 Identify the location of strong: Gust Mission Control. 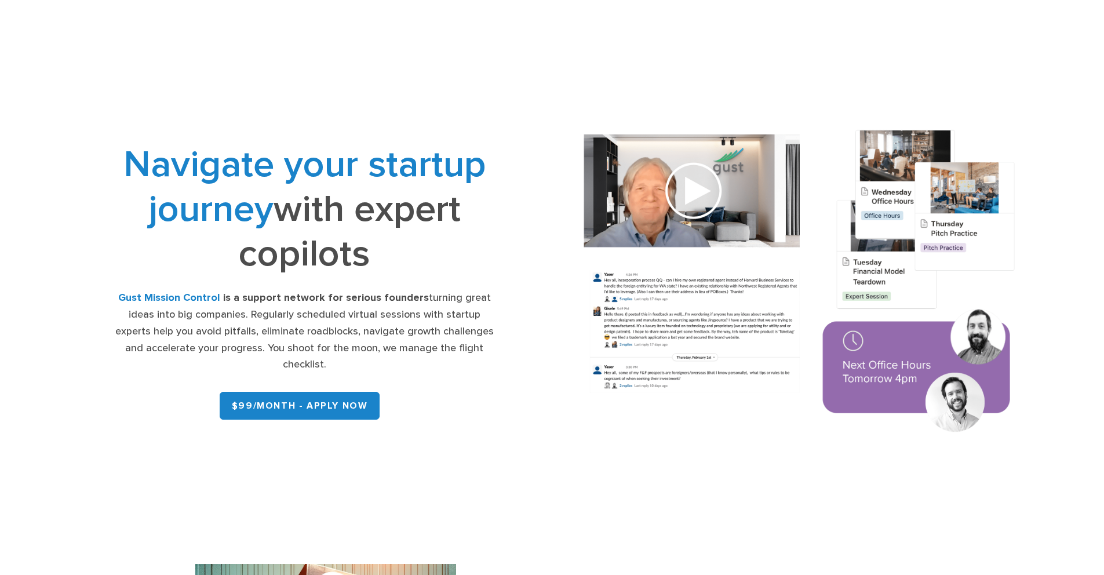
(169, 297).